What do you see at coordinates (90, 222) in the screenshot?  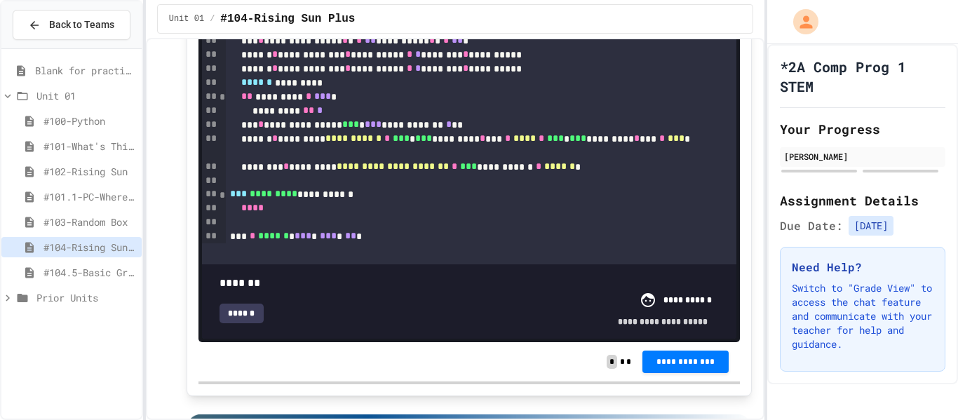 I see `span: #103-Random Box` at bounding box center [90, 222].